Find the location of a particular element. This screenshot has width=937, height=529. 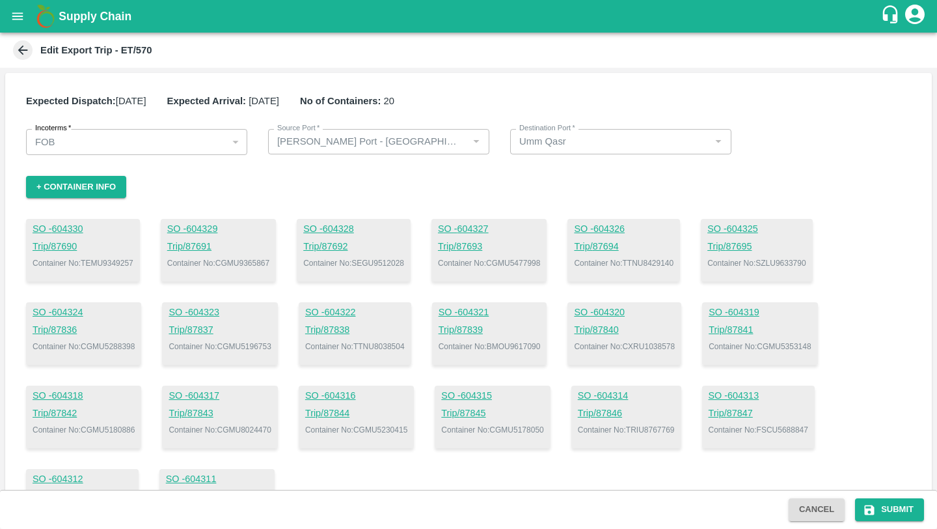

a: Trip/87694 is located at coordinates (624, 247).